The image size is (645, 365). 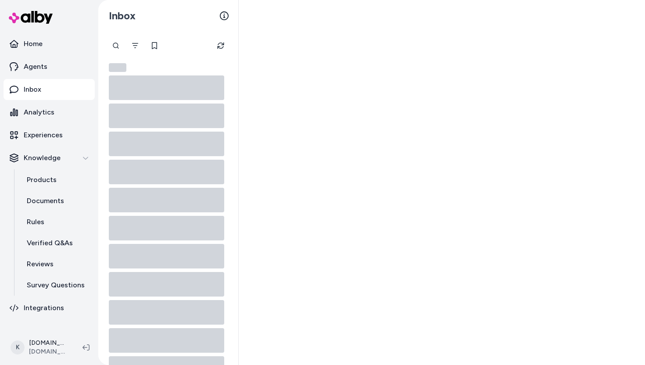 I want to click on a: Documents, so click(x=56, y=201).